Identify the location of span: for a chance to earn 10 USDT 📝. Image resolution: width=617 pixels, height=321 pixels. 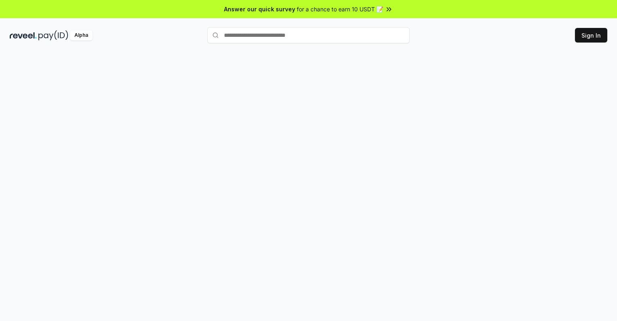
(340, 9).